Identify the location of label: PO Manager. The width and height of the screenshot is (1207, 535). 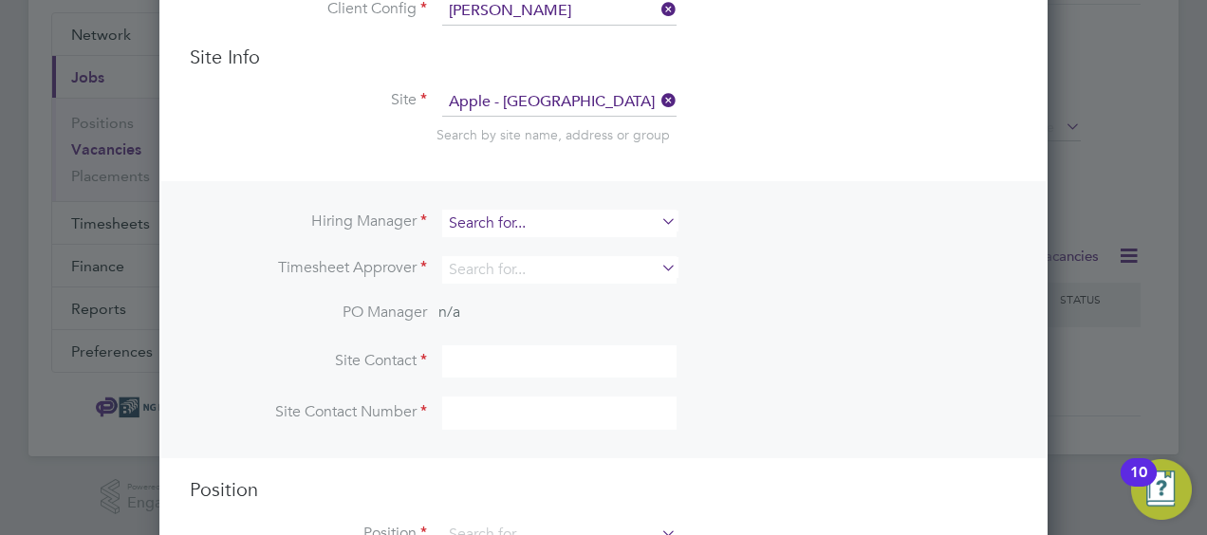
(308, 312).